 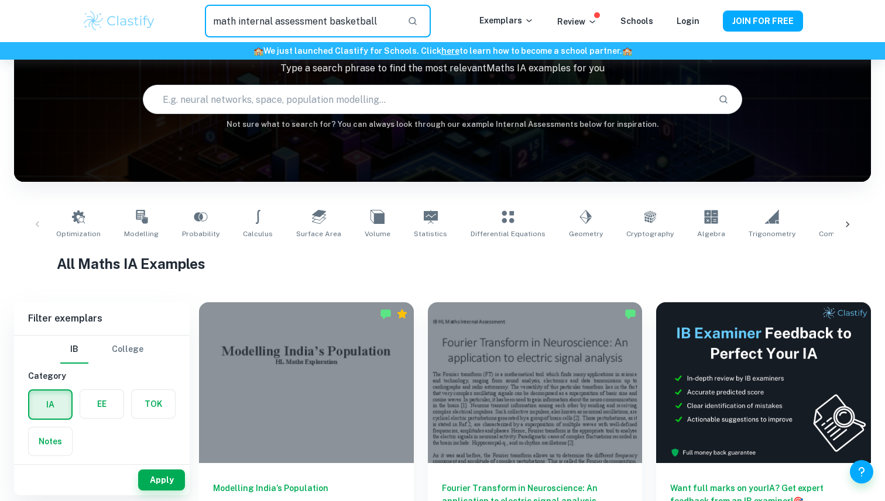 What do you see at coordinates (762, 21) in the screenshot?
I see `button: JOIN FOR FREE` at bounding box center [762, 21].